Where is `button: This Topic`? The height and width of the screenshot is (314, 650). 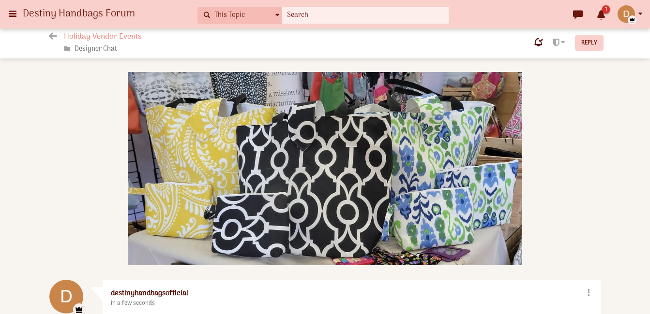 button: This Topic is located at coordinates (239, 15).